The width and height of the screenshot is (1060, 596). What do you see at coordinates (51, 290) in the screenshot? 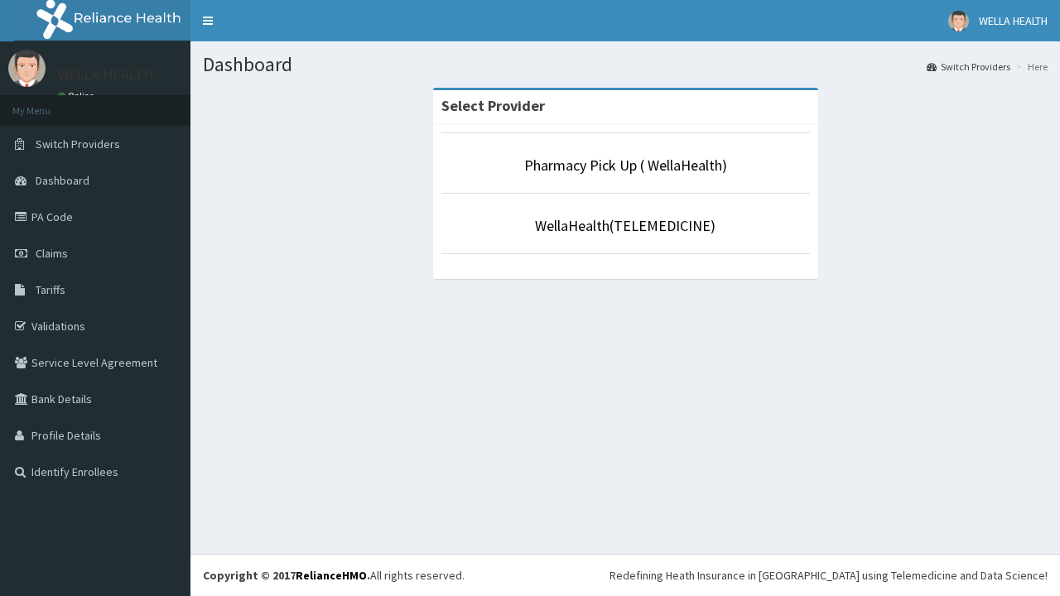
I see `span: Tariffs` at bounding box center [51, 290].